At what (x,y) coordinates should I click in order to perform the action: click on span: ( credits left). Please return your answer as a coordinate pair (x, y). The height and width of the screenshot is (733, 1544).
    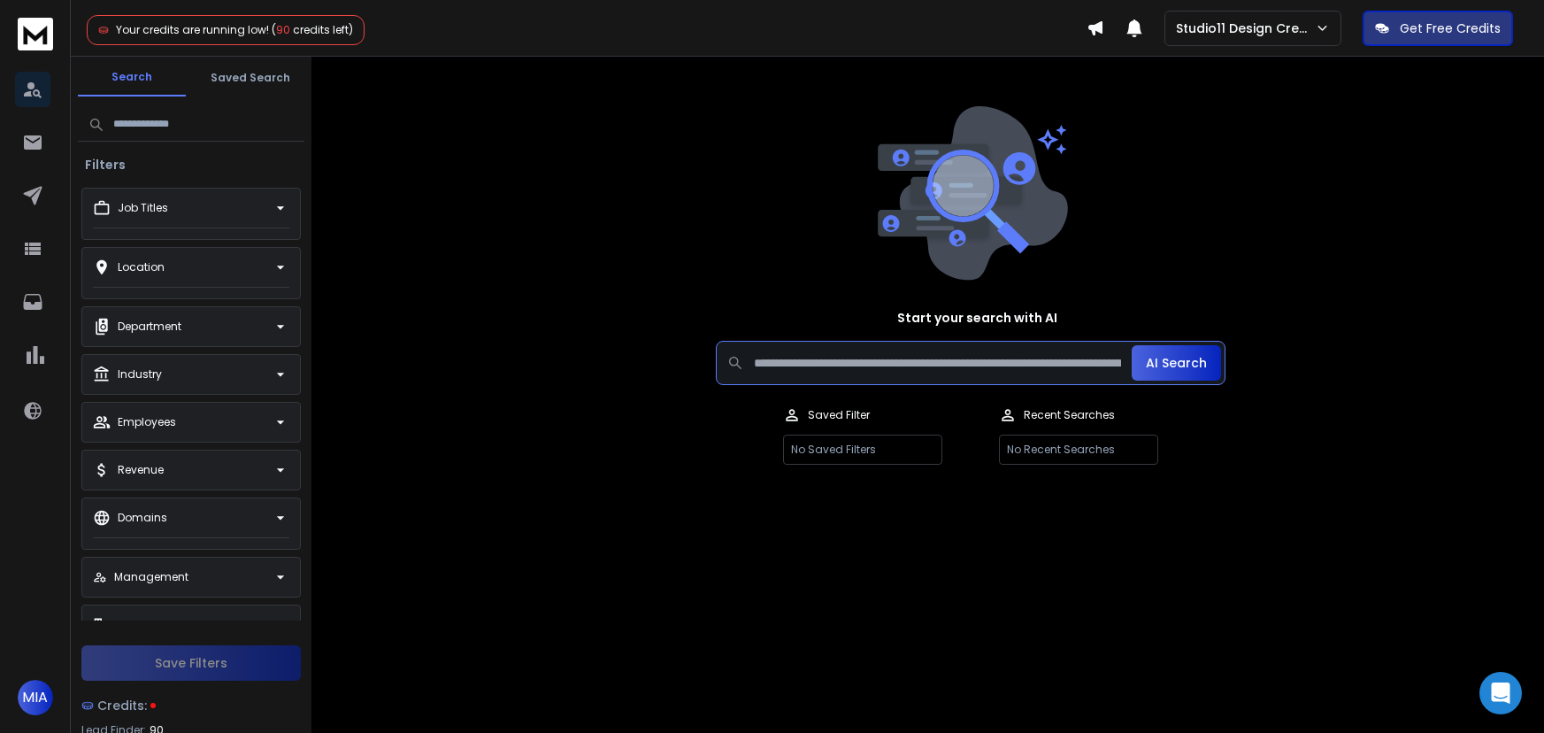
    Looking at the image, I should click on (312, 29).